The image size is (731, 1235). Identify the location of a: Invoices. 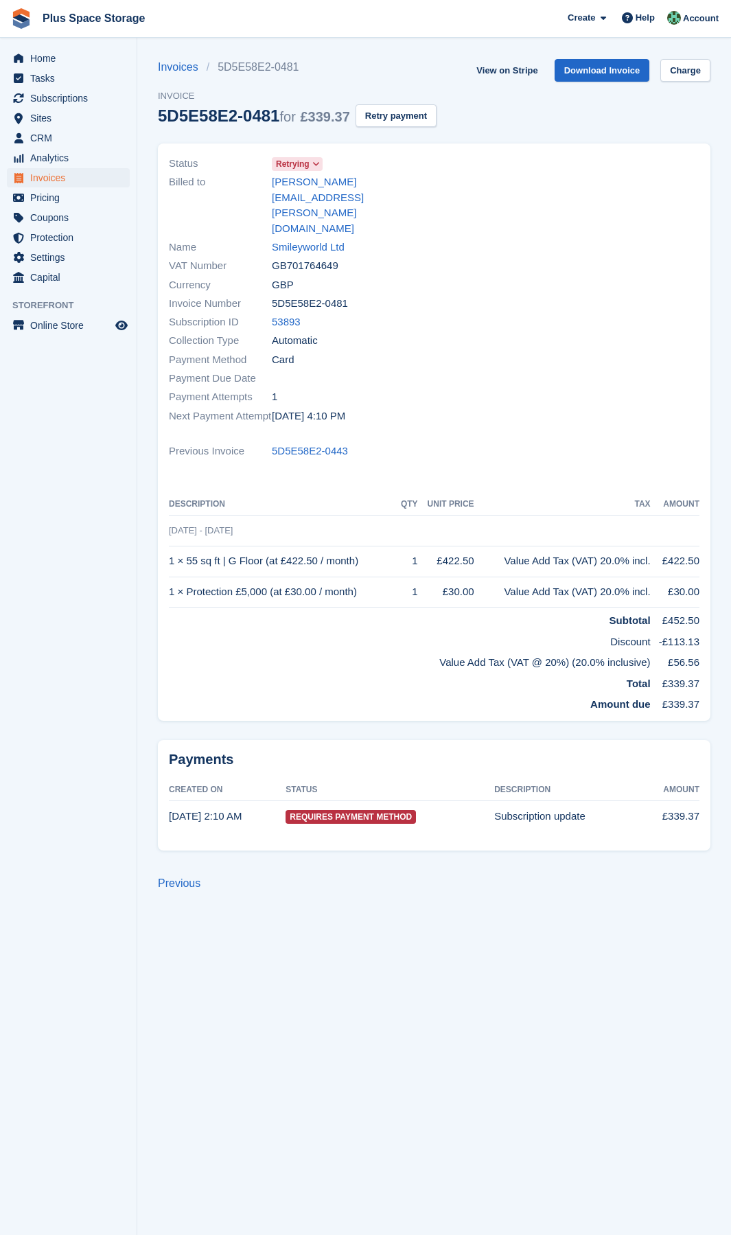
(182, 67).